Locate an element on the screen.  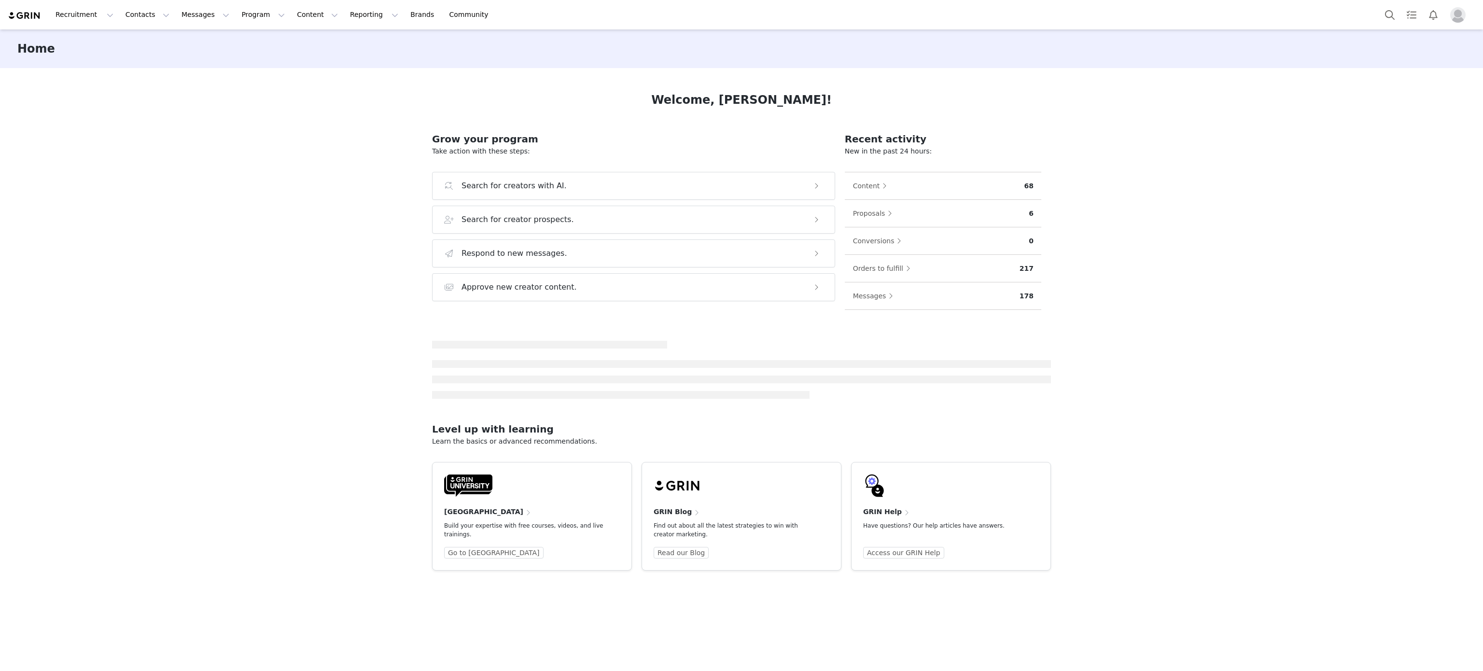
button: Program is located at coordinates (263, 14).